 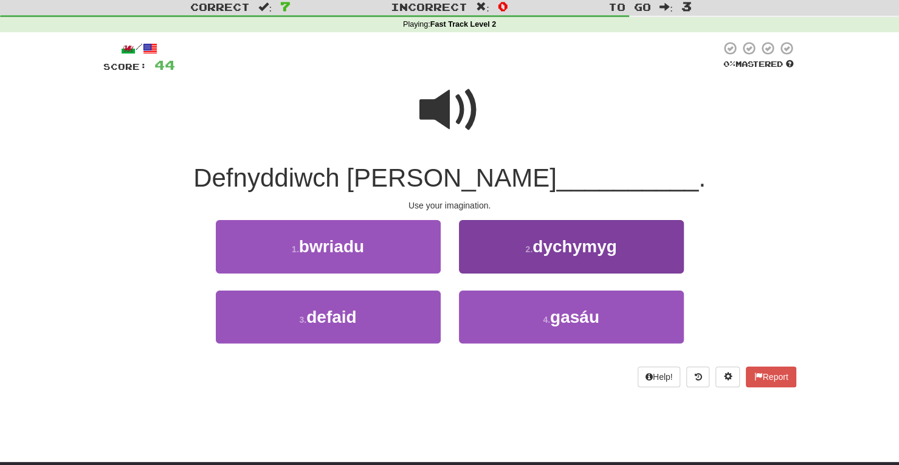 What do you see at coordinates (575, 246) in the screenshot?
I see `span: dychymyg` at bounding box center [575, 246].